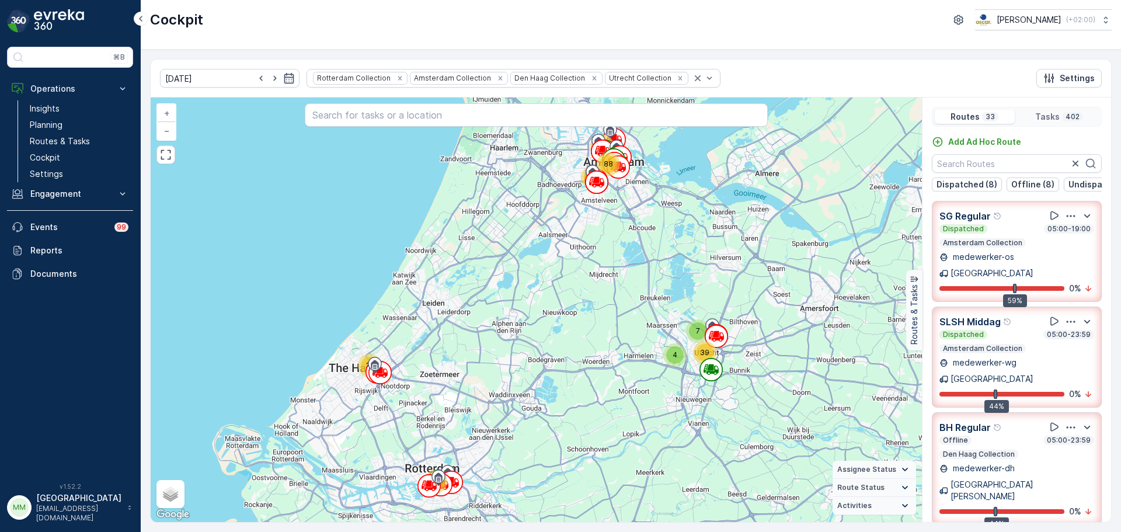 The width and height of the screenshot is (1121, 532). Describe the element at coordinates (69, 227) in the screenshot. I see `p: Events` at that location.